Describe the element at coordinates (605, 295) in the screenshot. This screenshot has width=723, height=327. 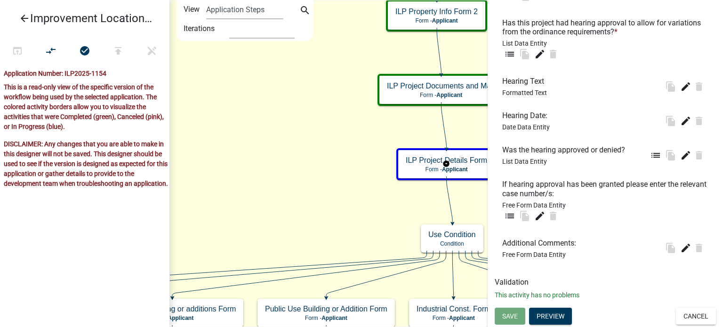
I see `p: This activity has no problems` at that location.